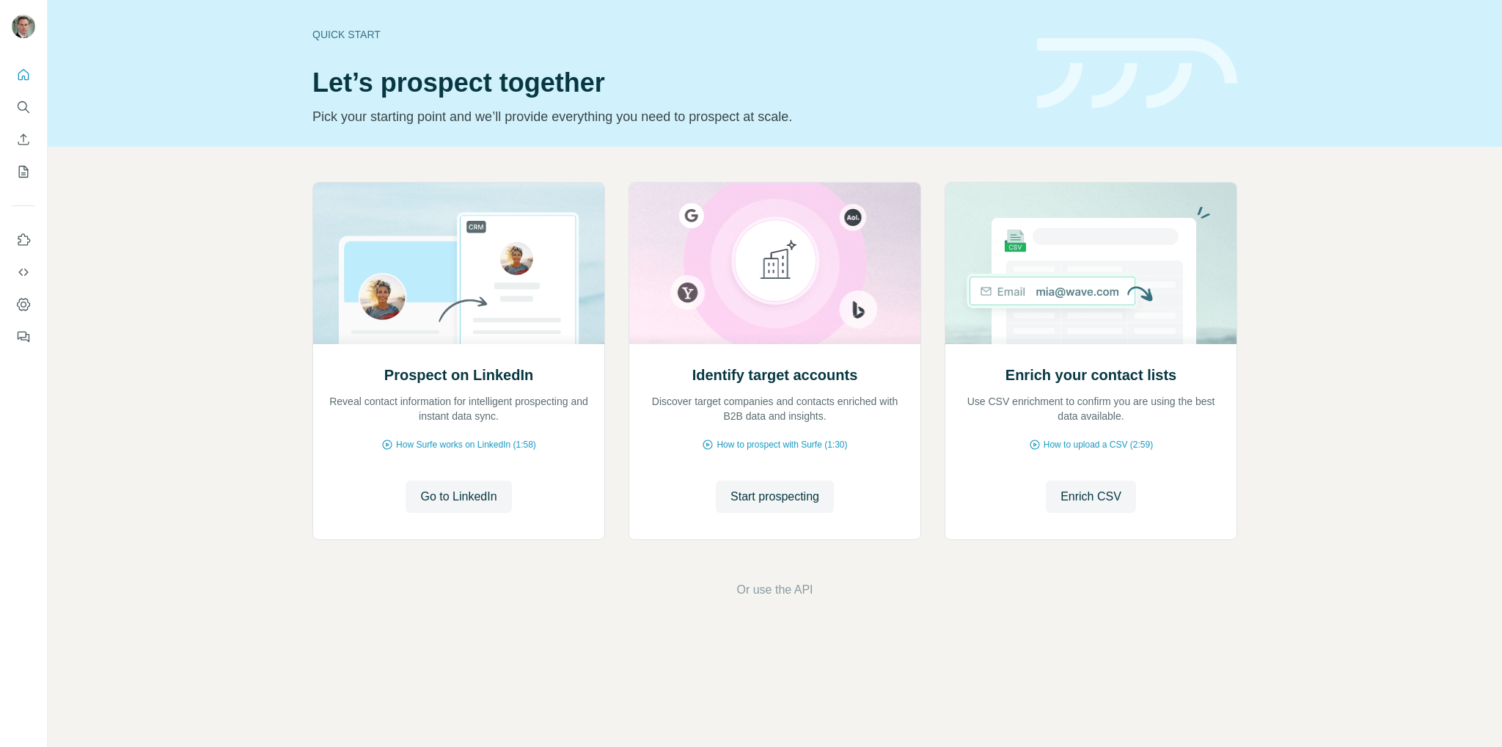 The image size is (1502, 747). Describe the element at coordinates (458, 375) in the screenshot. I see `h2: Prospect on LinkedIn` at that location.